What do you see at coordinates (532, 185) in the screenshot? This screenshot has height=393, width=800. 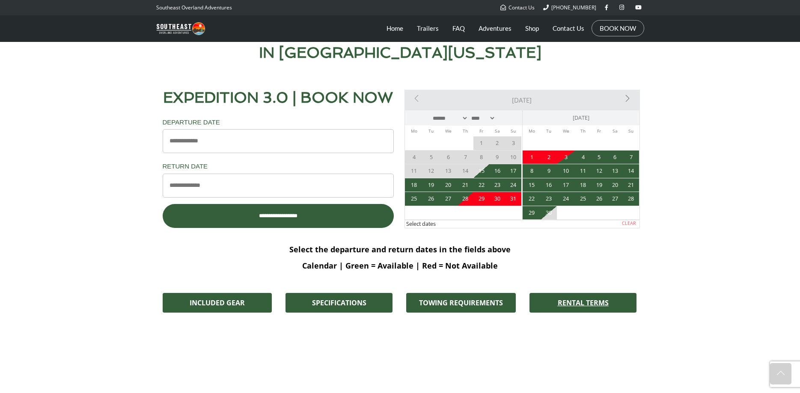 I see `a: 15` at bounding box center [532, 185].